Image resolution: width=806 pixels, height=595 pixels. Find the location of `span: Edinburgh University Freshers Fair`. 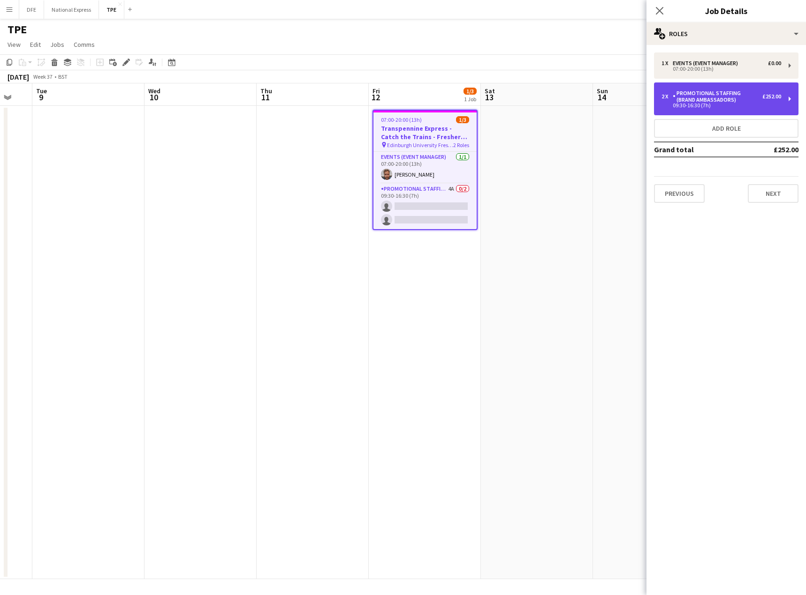

span: Edinburgh University Freshers Fair is located at coordinates (420, 145).